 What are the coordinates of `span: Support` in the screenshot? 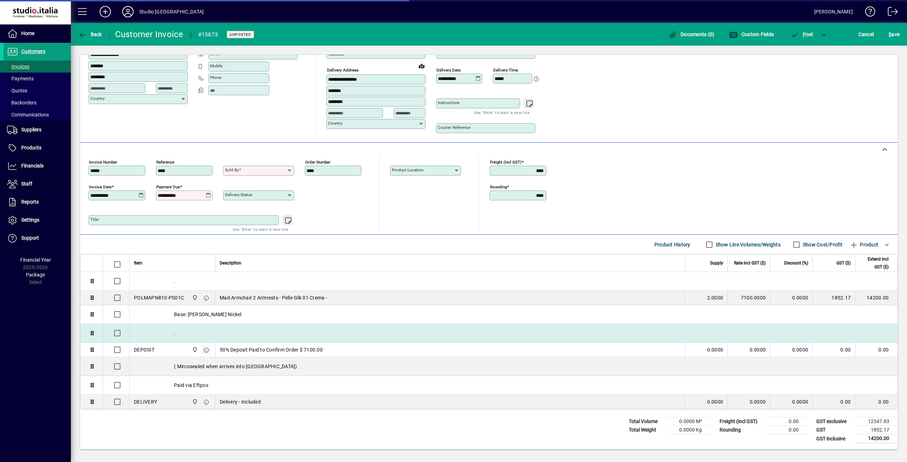 It's located at (30, 238).